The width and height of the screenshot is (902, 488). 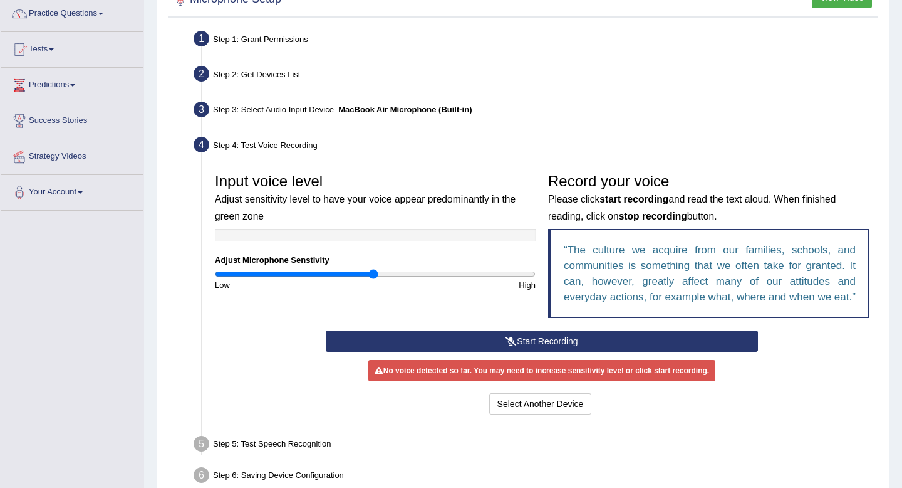 What do you see at coordinates (542, 370) in the screenshot?
I see `div: No voice detected so far. You may need to increase sensitivity level or click start recording.` at bounding box center [542, 370].